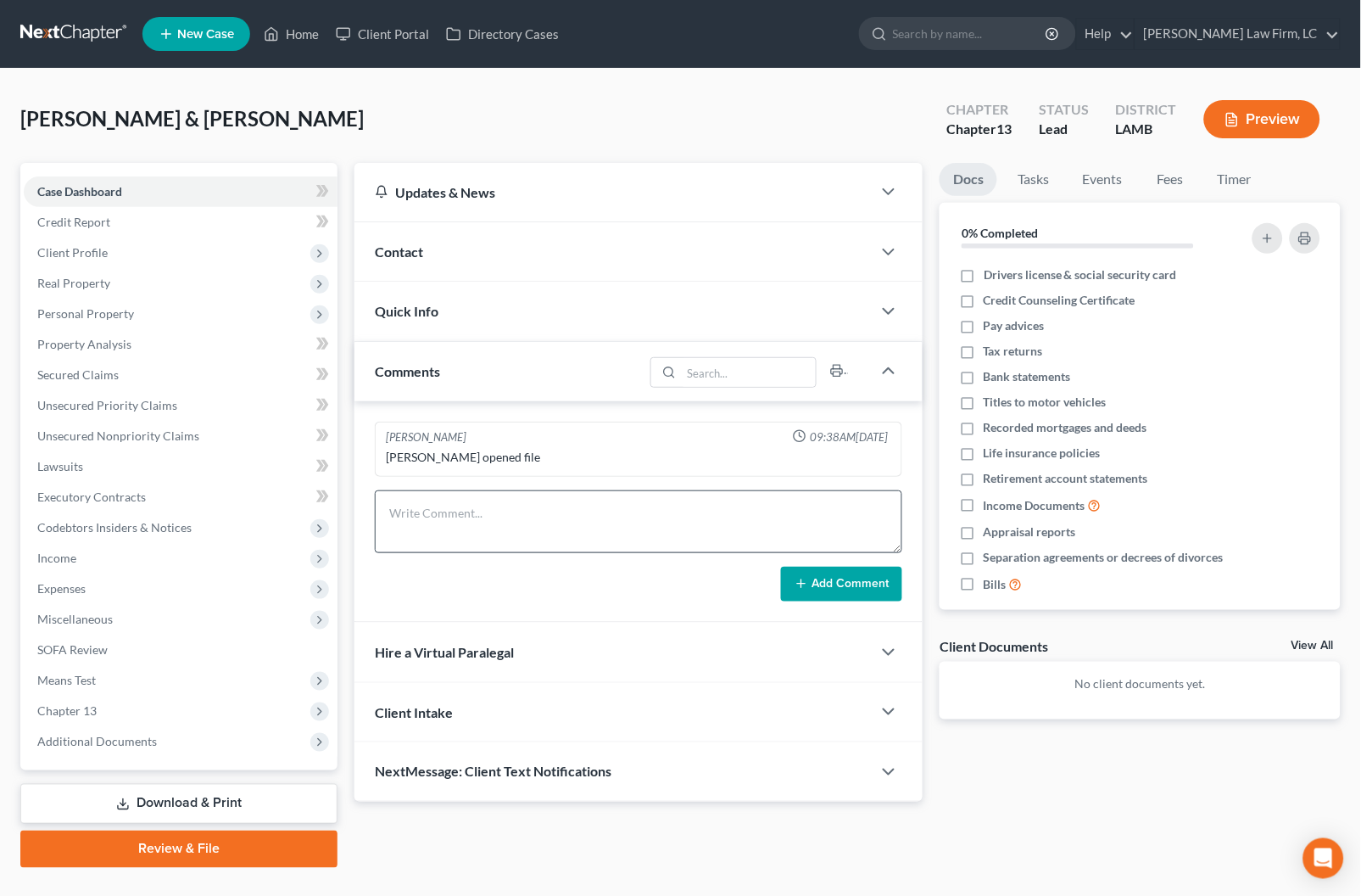 The image size is (1361, 896). Describe the element at coordinates (67, 710) in the screenshot. I see `span: Chapter 13` at that location.